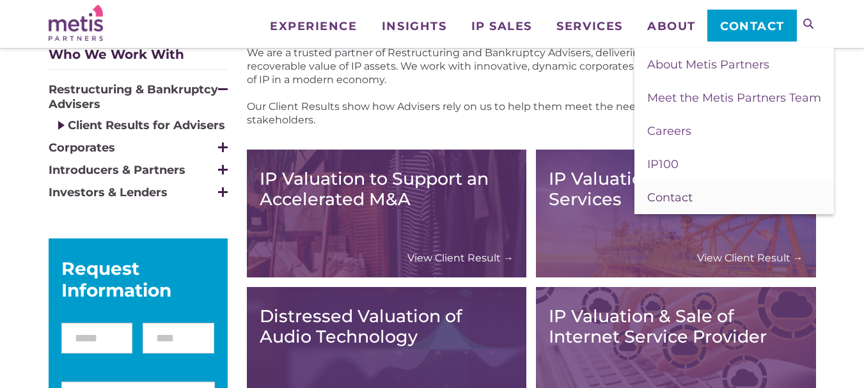 The width and height of the screenshot is (864, 388). I want to click on span: IP Sales, so click(501, 26).